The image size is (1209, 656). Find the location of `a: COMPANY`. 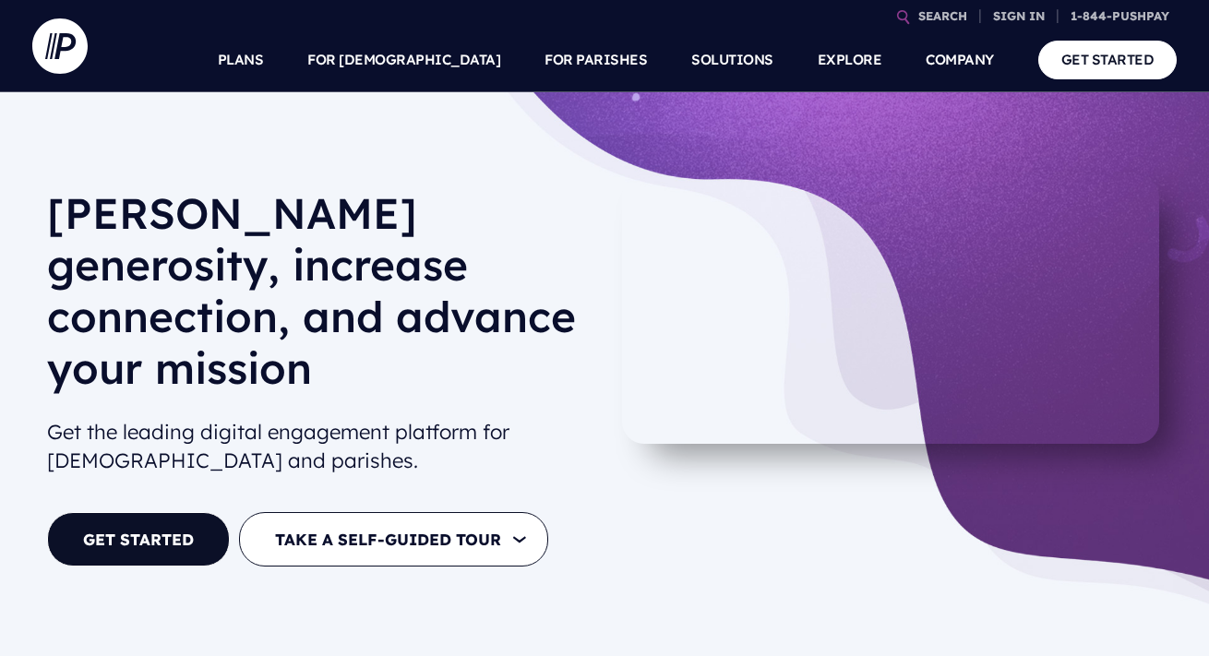

a: COMPANY is located at coordinates (960, 60).